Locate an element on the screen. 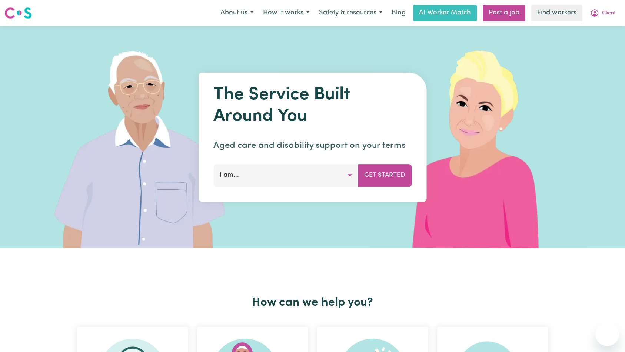 This screenshot has width=625, height=352. button: About us is located at coordinates (237, 13).